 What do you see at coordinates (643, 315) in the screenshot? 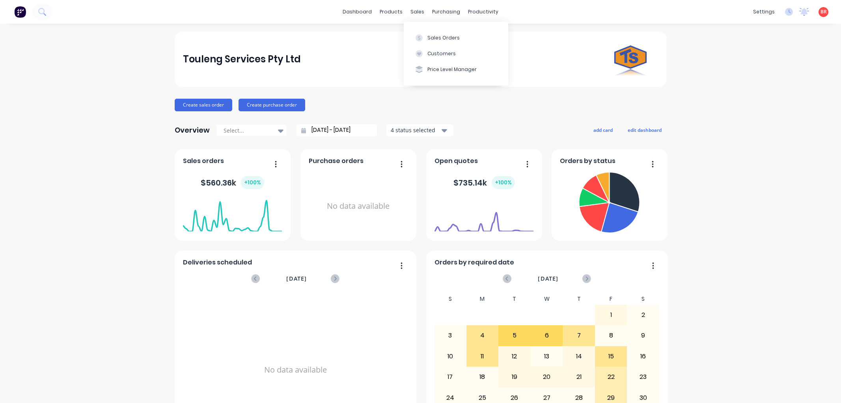
I see `div: 2` at bounding box center [643, 315].